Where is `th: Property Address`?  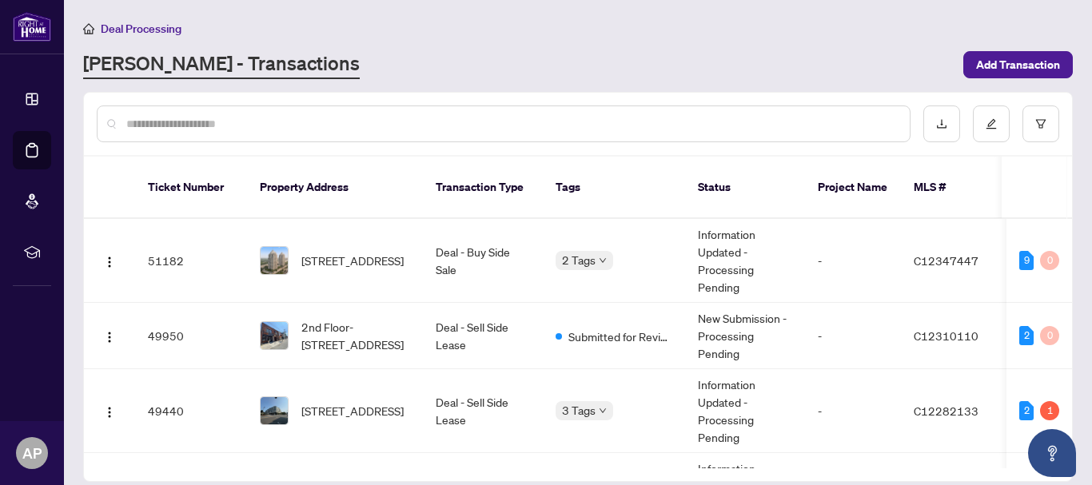 th: Property Address is located at coordinates (335, 188).